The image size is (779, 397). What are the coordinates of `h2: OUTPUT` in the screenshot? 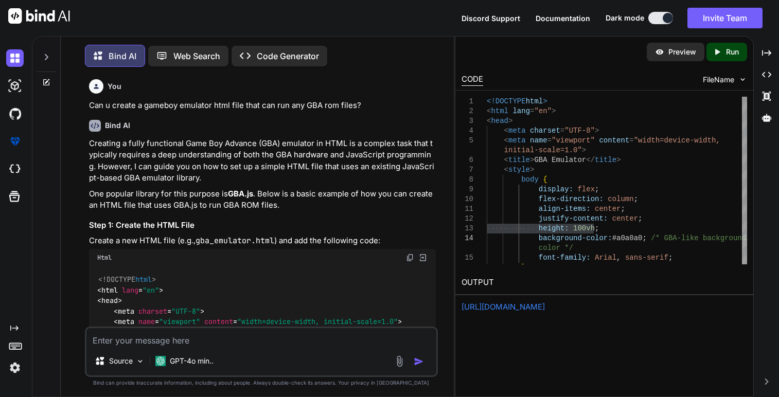 It's located at (604, 282).